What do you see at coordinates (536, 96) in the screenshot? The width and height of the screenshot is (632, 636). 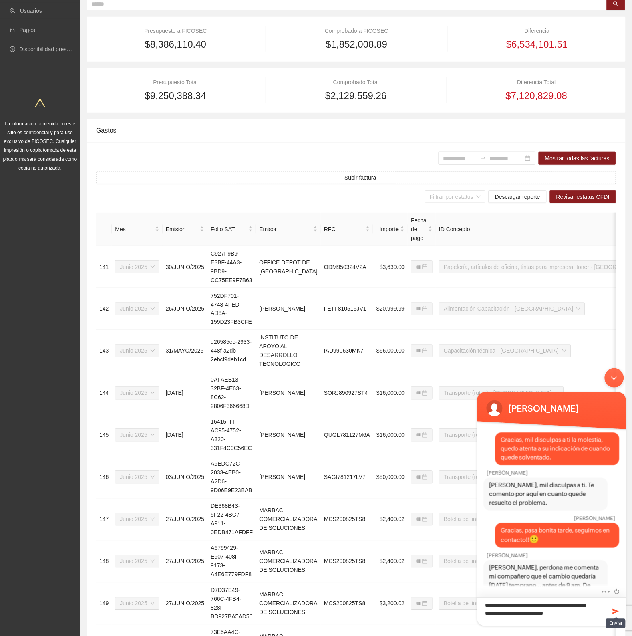 I see `span: $7,120,829.08` at bounding box center [536, 96].